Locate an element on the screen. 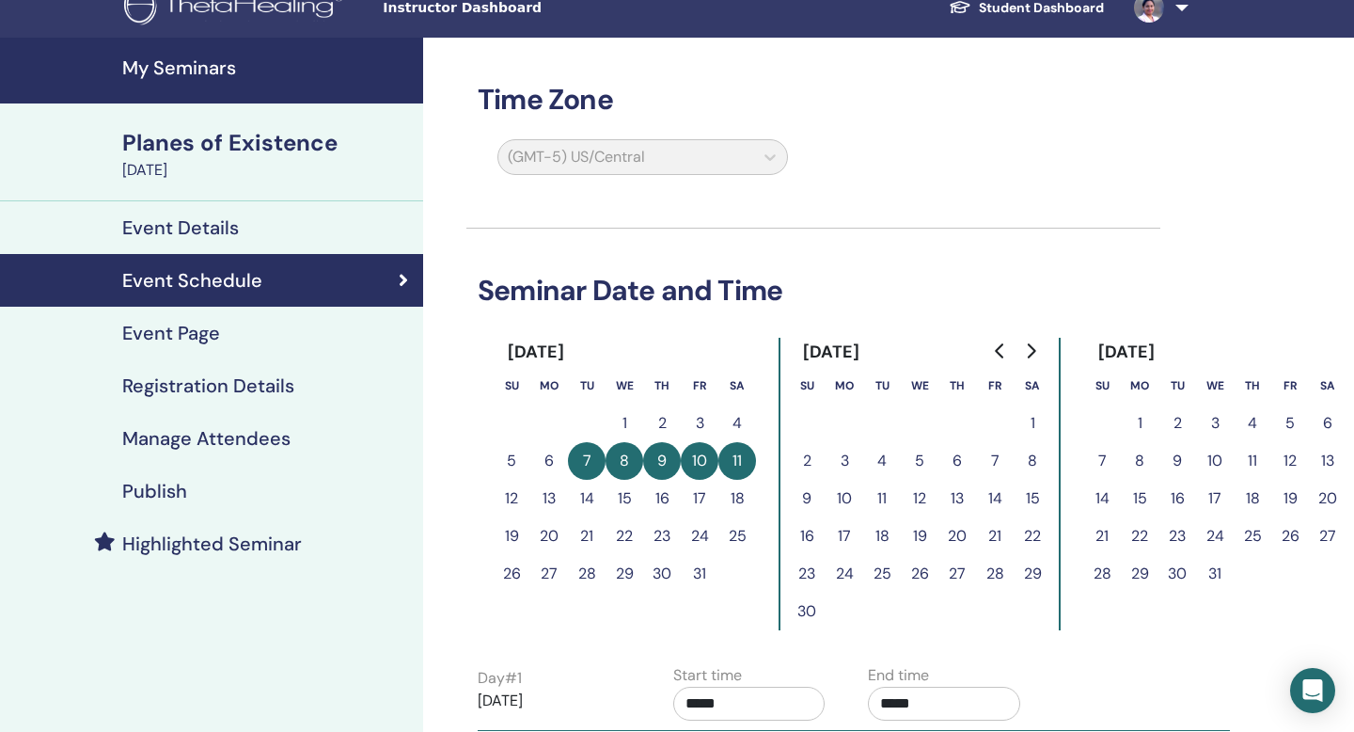  h3: Time Zone is located at coordinates (813, 100).